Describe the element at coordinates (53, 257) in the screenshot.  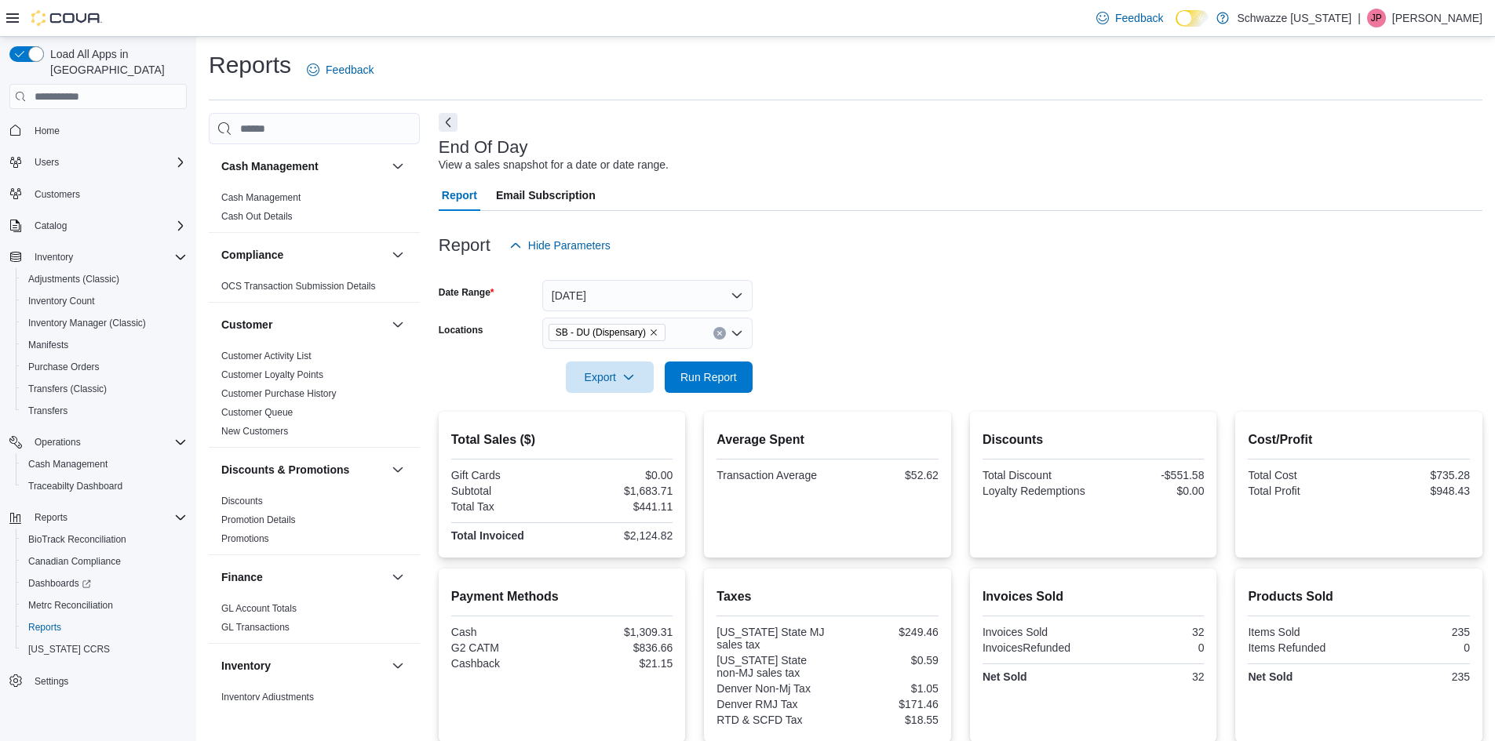
I see `span: Inventory` at that location.